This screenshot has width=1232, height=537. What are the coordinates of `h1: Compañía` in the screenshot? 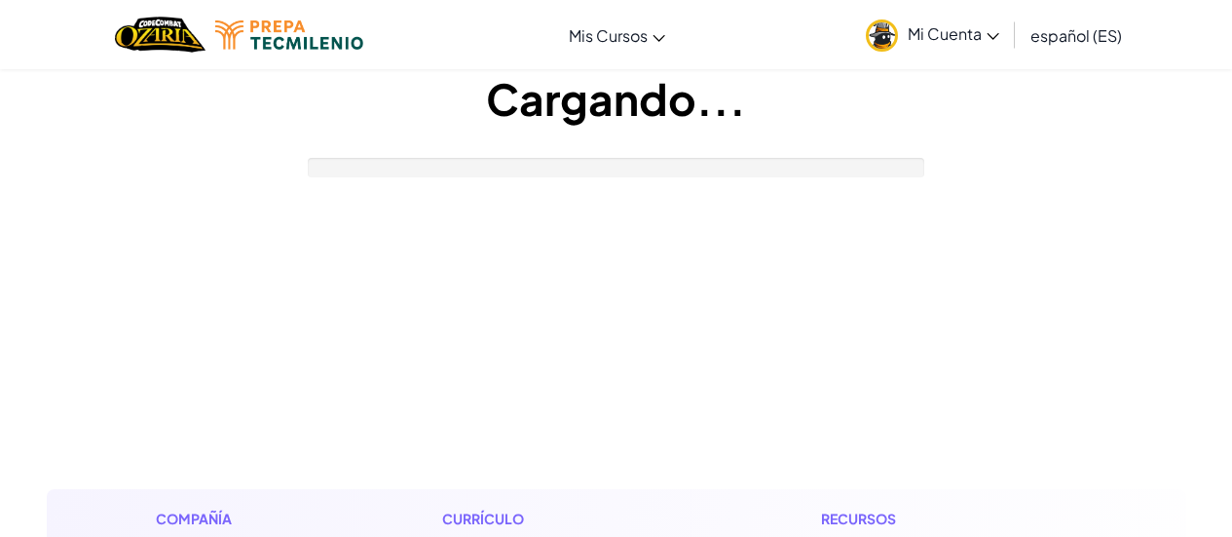 It's located at (237, 518).